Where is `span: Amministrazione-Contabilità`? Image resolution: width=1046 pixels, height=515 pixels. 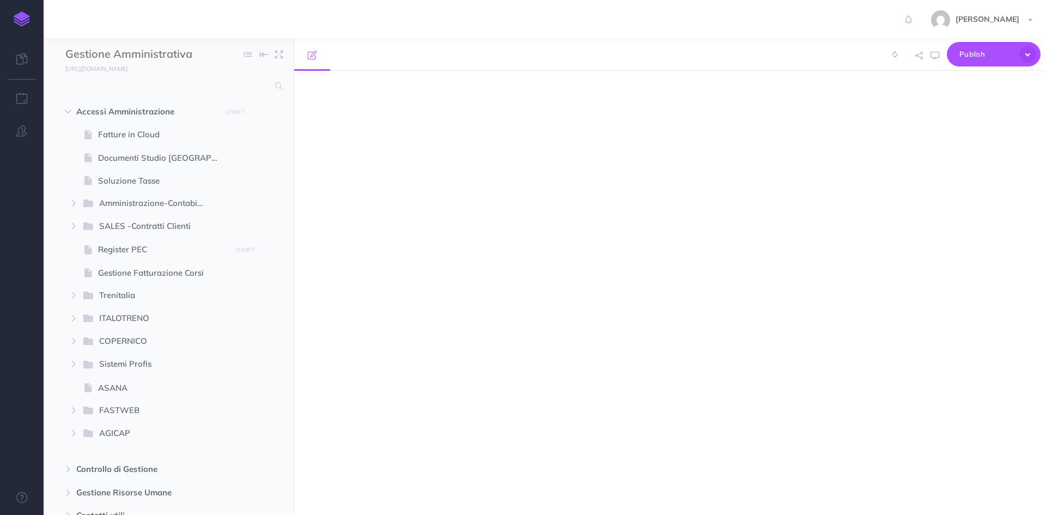 span: Amministrazione-Contabilità is located at coordinates (156, 204).